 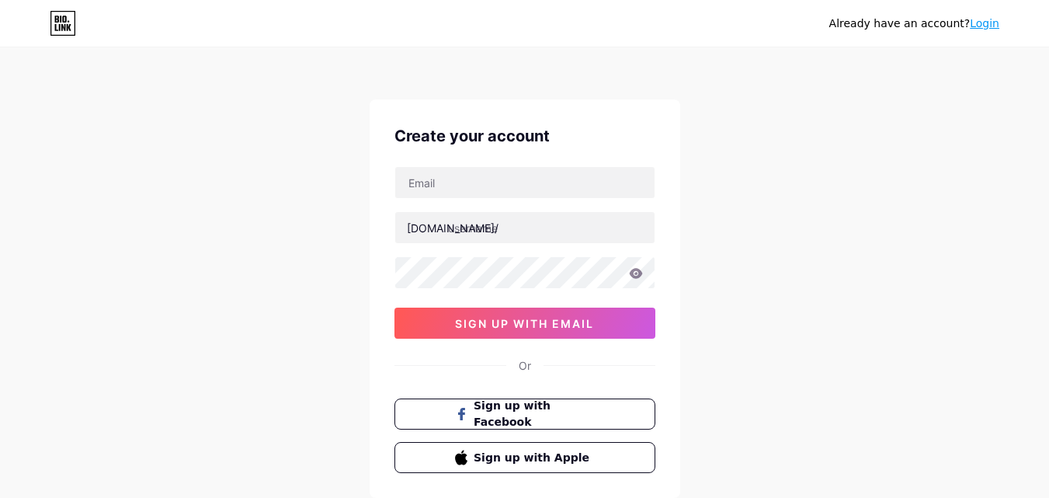 I want to click on button: Sign up with Apple, so click(x=525, y=458).